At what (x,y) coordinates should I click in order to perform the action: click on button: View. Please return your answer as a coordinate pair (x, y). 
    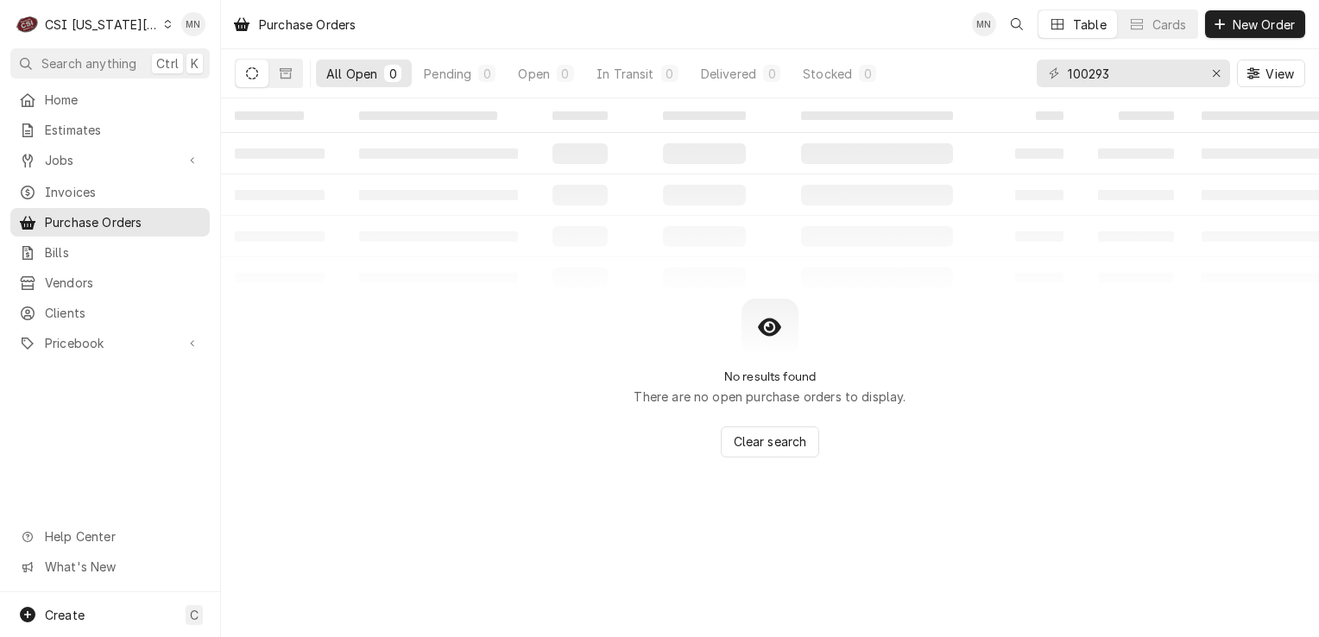
    Looking at the image, I should click on (1271, 73).